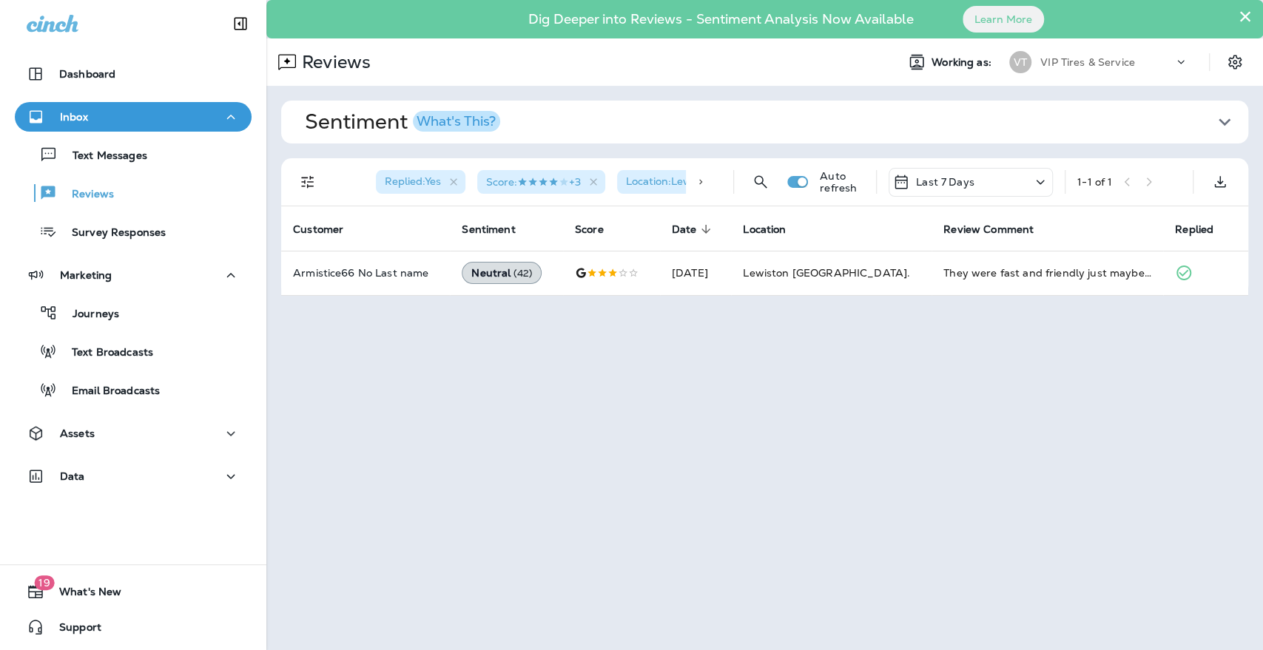  What do you see at coordinates (133, 390) in the screenshot?
I see `button: Email Broadcasts` at bounding box center [133, 390].